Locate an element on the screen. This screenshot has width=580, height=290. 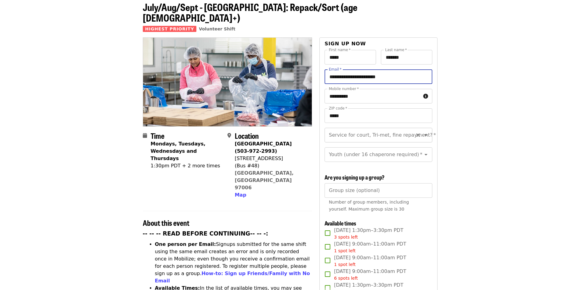
span: Sign up now is located at coordinates (345, 44).